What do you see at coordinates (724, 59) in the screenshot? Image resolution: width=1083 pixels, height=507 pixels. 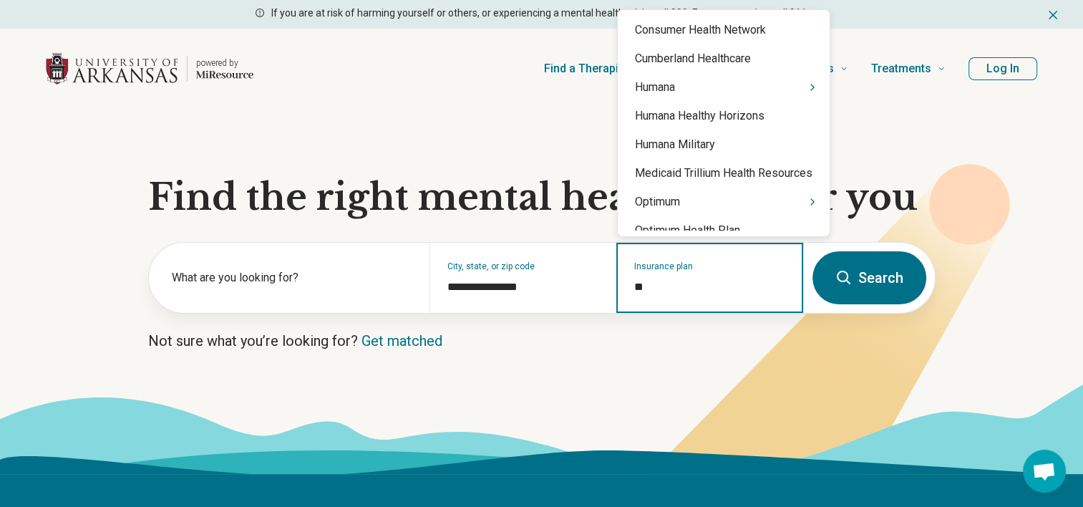 I see `div: Cumberland Healthcare` at bounding box center [724, 59].